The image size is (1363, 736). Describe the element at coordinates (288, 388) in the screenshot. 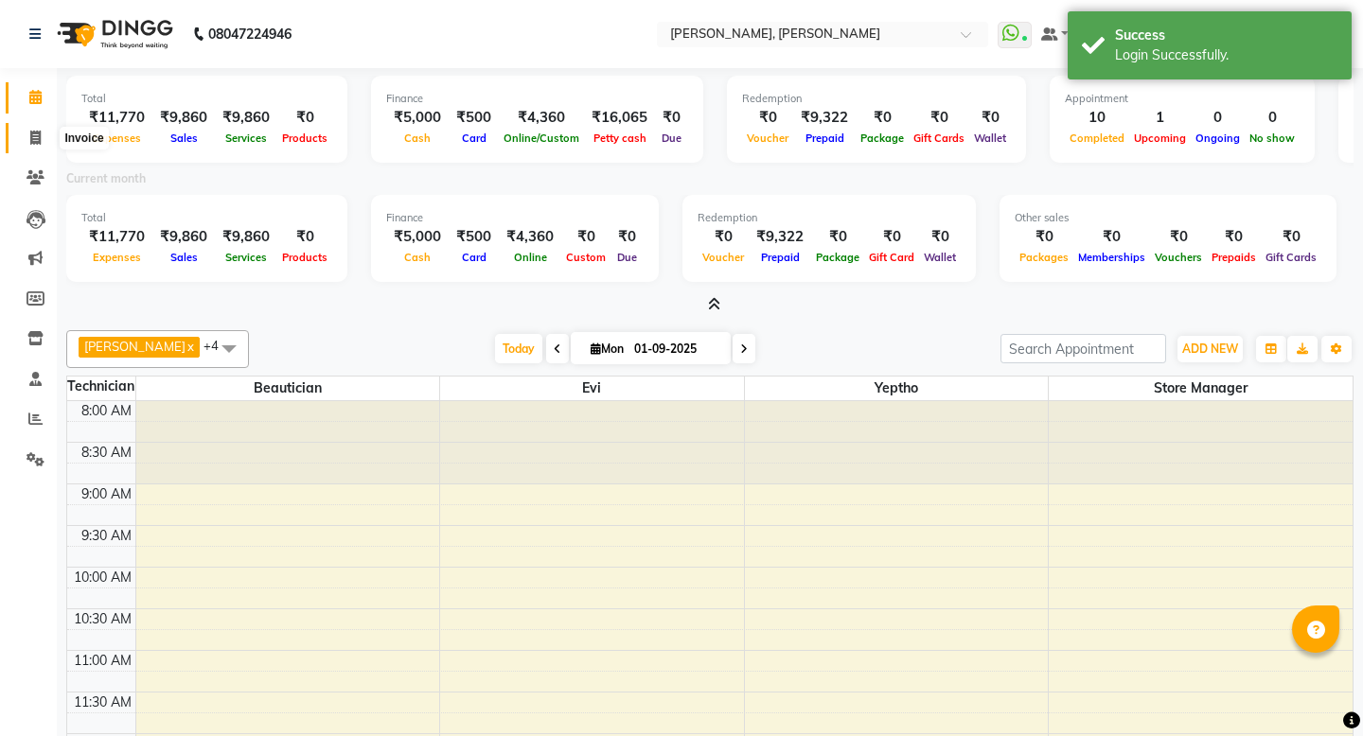

I see `span: Beautician` at that location.